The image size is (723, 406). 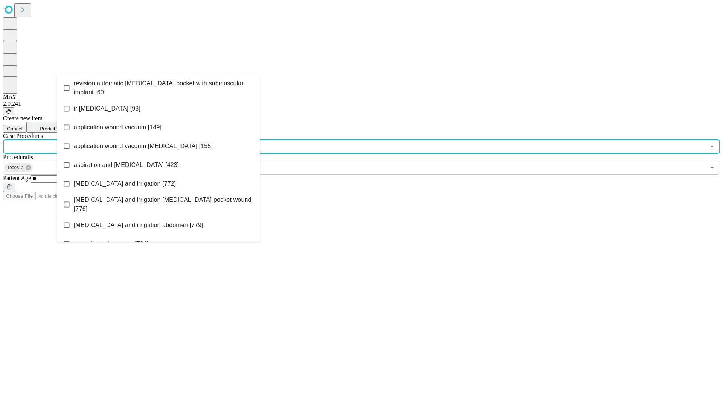 What do you see at coordinates (47, 129) in the screenshot?
I see `span: Predict` at bounding box center [47, 129].